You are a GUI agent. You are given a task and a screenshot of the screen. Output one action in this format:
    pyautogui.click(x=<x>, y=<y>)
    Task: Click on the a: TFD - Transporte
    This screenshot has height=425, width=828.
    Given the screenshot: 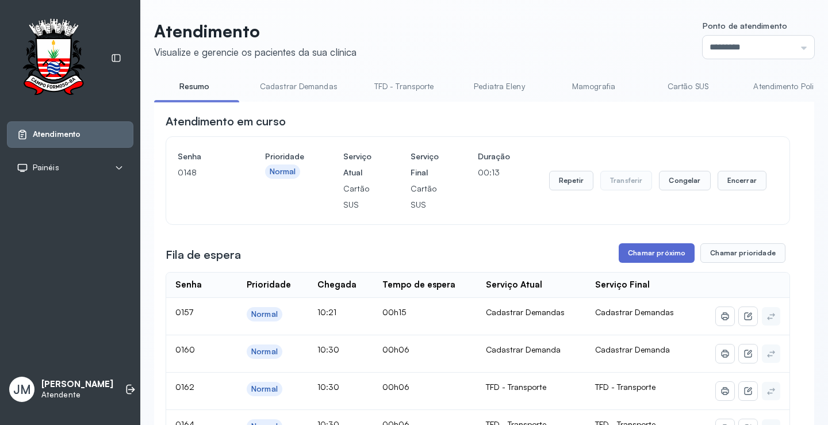 What is the action you would take?
    pyautogui.click(x=404, y=86)
    